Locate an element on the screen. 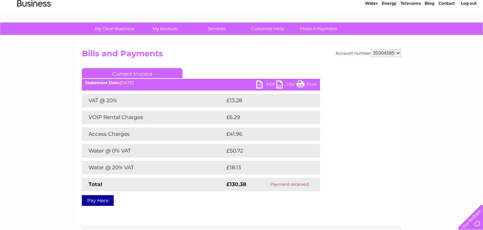  span: 0333 014 3131 is located at coordinates (380, 7).